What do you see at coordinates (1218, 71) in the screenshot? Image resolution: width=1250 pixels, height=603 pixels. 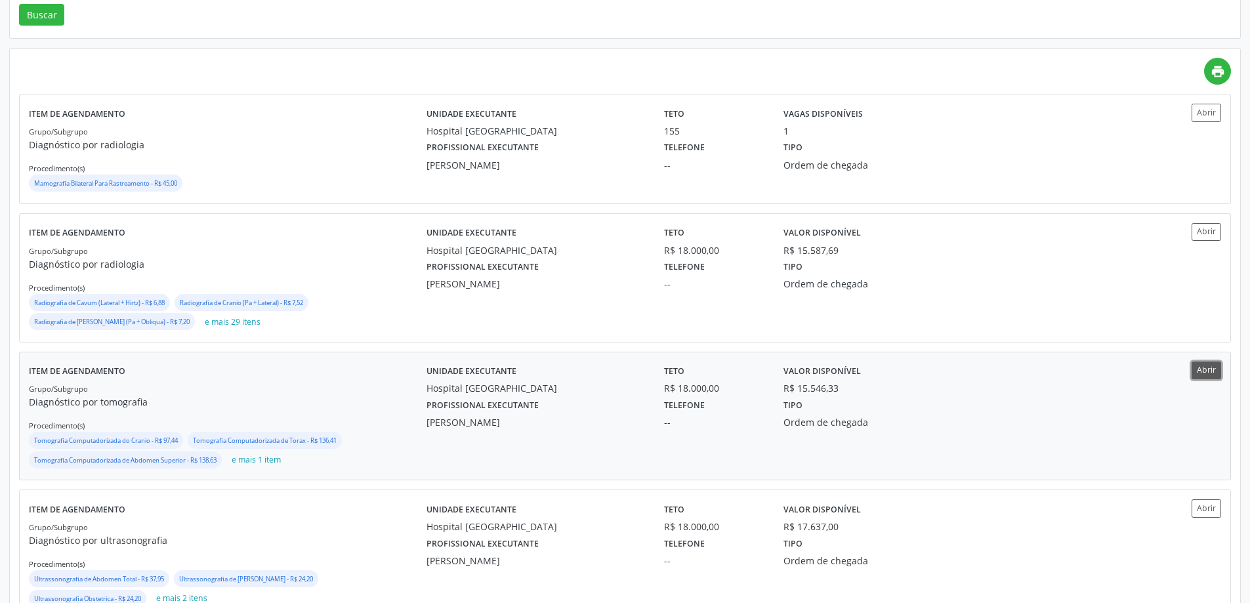 I see `a: print` at bounding box center [1218, 71].